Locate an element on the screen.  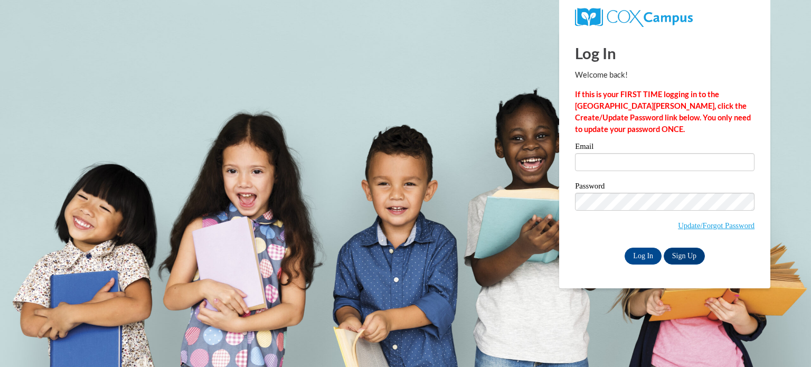
a: COX Campus is located at coordinates (633, 16).